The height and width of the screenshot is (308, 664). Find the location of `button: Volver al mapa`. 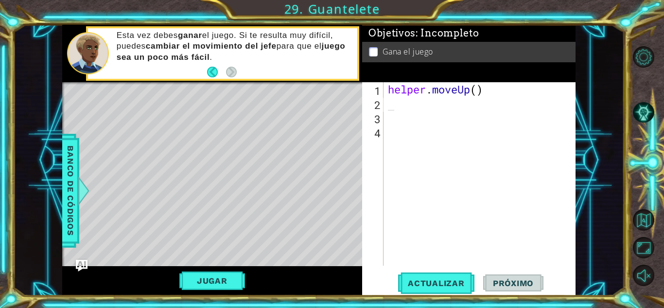

button: Volver al mapa is located at coordinates (644, 220).